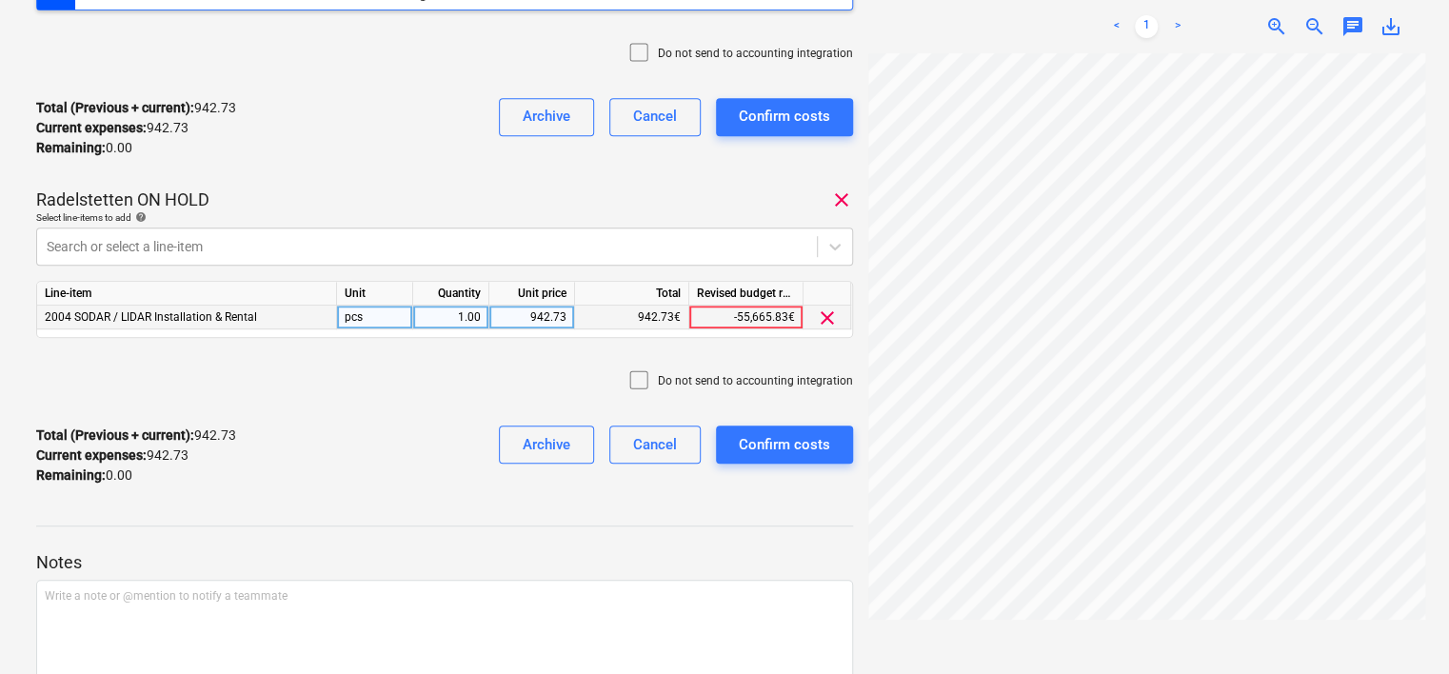 The width and height of the screenshot is (1449, 674). I want to click on p: Radelstetten ON HOLD, so click(123, 200).